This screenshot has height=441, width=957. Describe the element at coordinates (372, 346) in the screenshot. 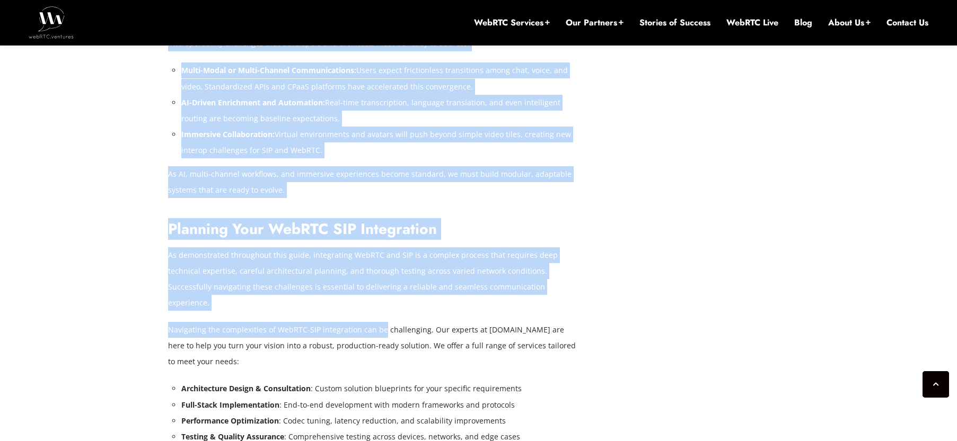

I see `p: Navigating the complexities of WebRTC-SIP integration can be challenging. Our experts at [DOMAIN_...` at that location.